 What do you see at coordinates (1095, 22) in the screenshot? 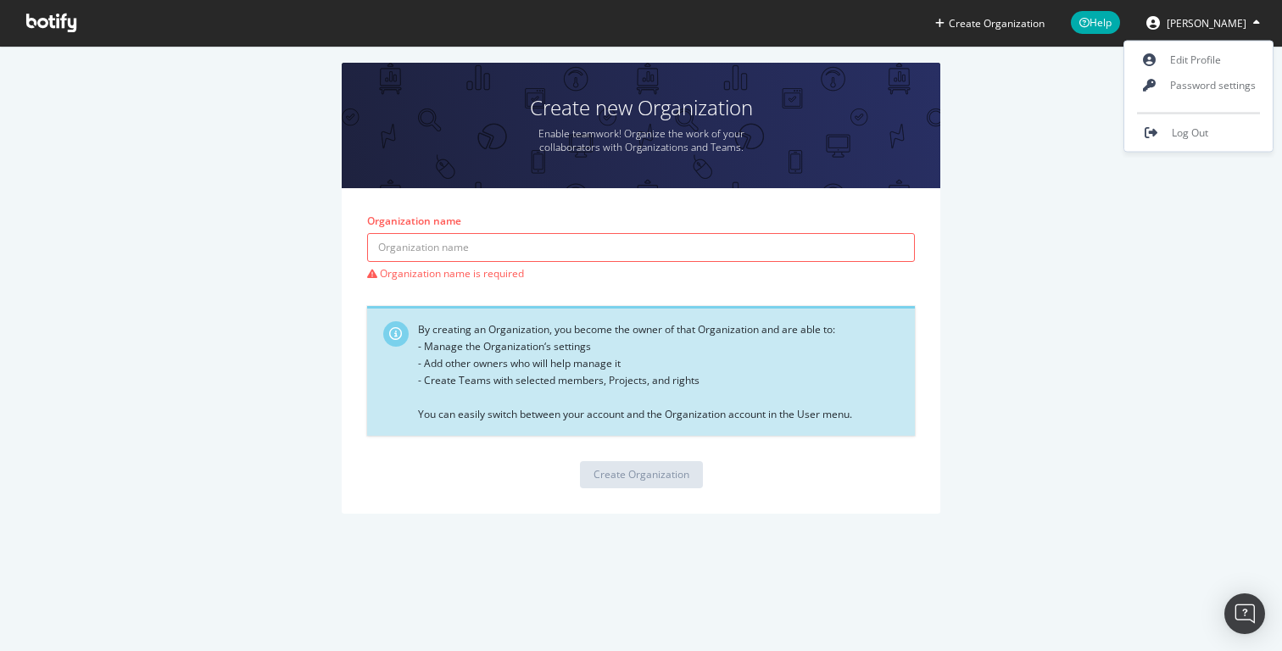
I see `span: Help` at bounding box center [1095, 22].